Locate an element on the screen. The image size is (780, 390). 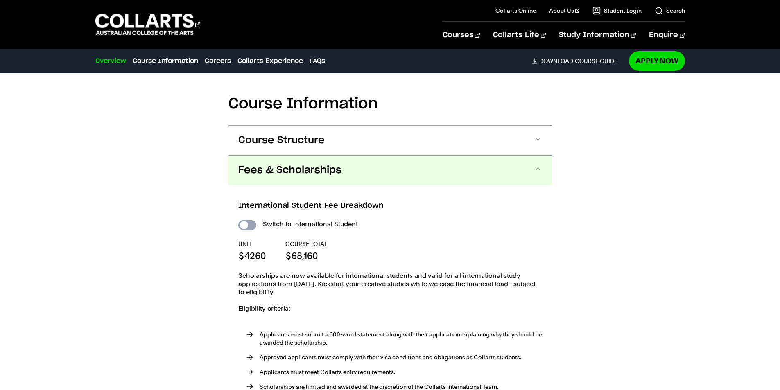
a: Collarts Experience is located at coordinates (270, 61).